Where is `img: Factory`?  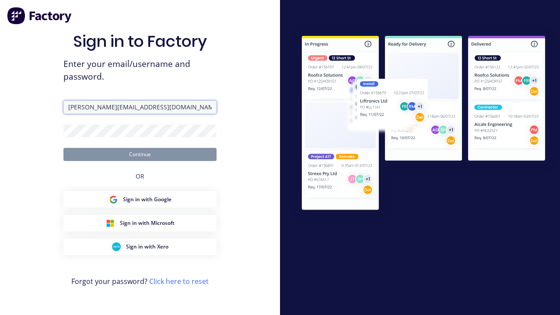 img: Factory is located at coordinates (40, 16).